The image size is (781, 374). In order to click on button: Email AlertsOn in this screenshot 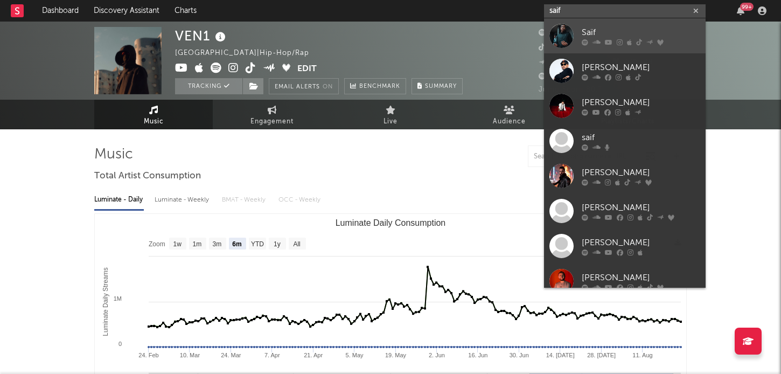, I will do `click(304, 86)`.